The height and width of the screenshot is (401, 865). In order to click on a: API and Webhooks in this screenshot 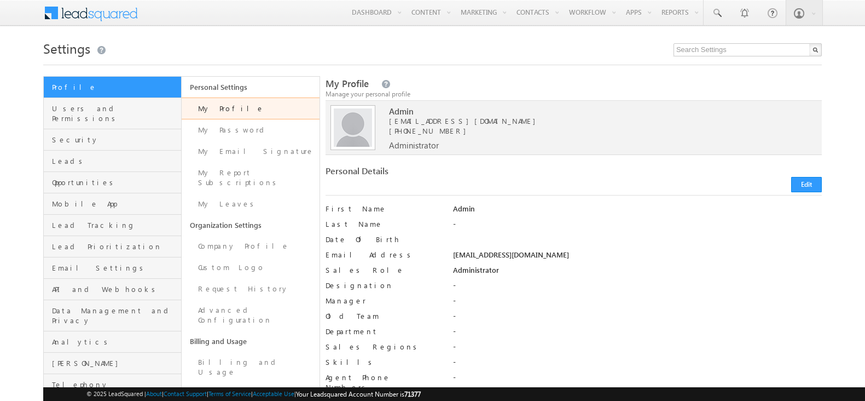, I will do `click(112, 289)`.